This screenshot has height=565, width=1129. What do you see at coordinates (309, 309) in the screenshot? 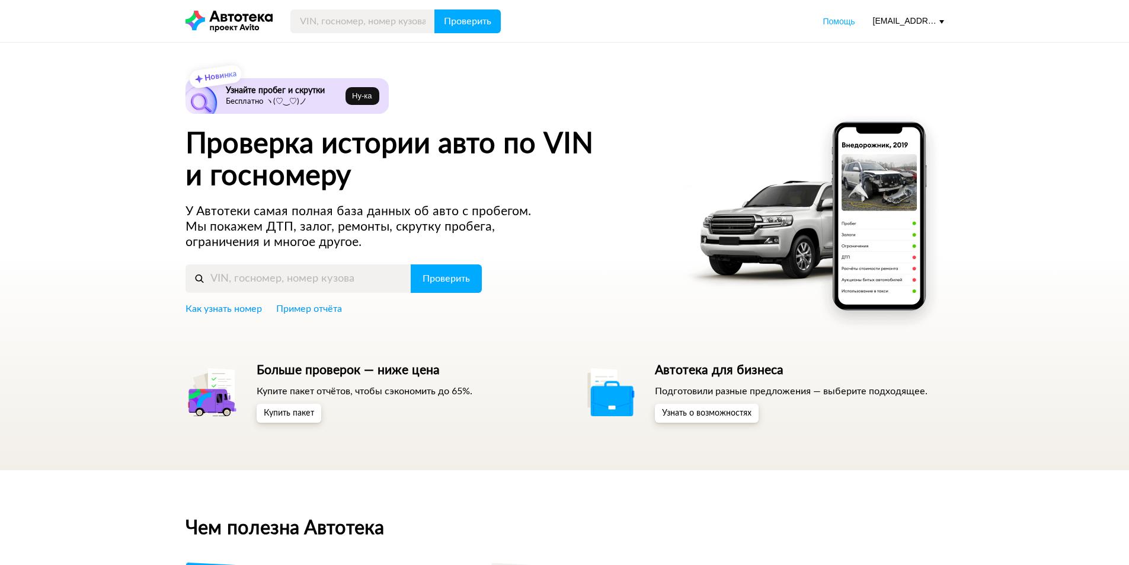
I see `a: Пример отчёта` at bounding box center [309, 309].